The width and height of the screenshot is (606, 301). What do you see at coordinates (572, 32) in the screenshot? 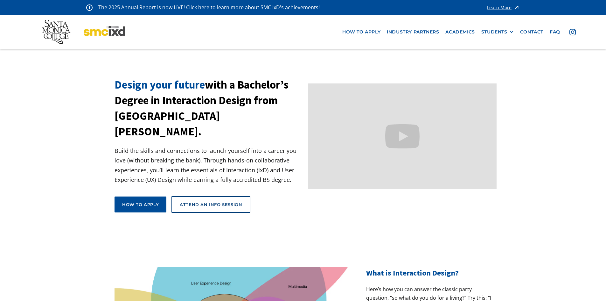
I see `img: icon - instagram` at bounding box center [572, 32].